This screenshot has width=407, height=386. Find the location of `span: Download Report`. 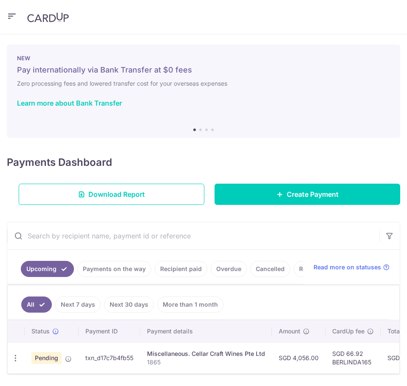

span: Download Report is located at coordinates (116, 194).